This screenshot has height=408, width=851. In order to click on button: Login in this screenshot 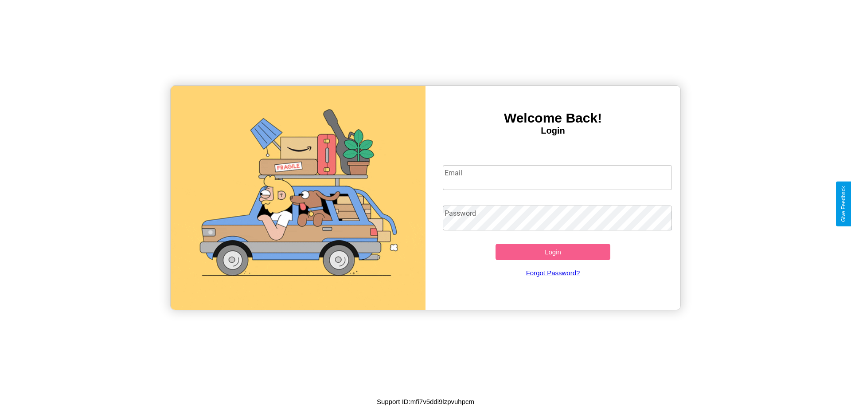, I will do `click(553, 251)`.